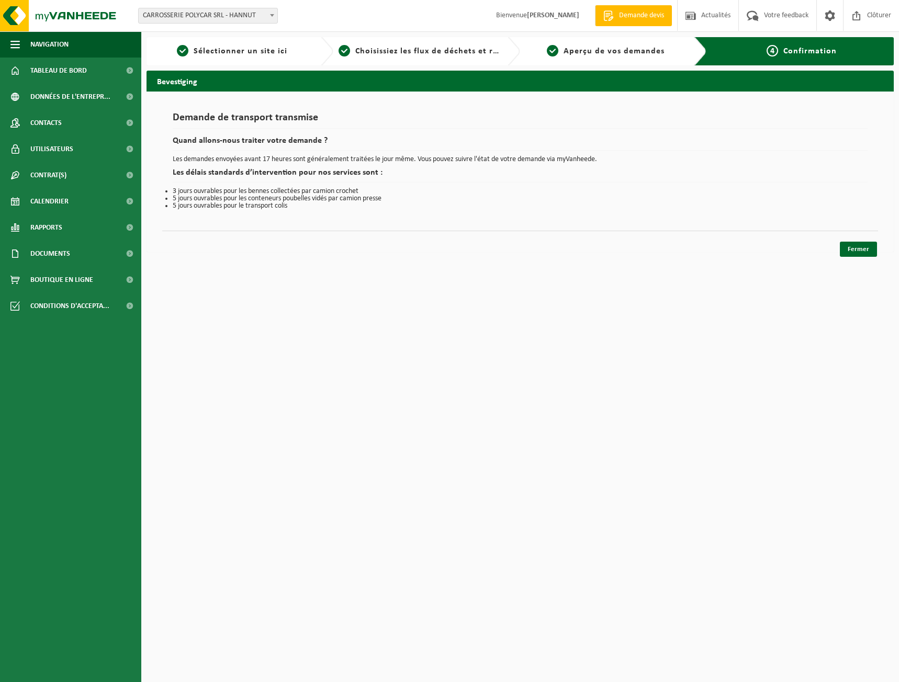 This screenshot has width=899, height=682. Describe the element at coordinates (70, 306) in the screenshot. I see `span: Conditions d'accepta...` at that location.